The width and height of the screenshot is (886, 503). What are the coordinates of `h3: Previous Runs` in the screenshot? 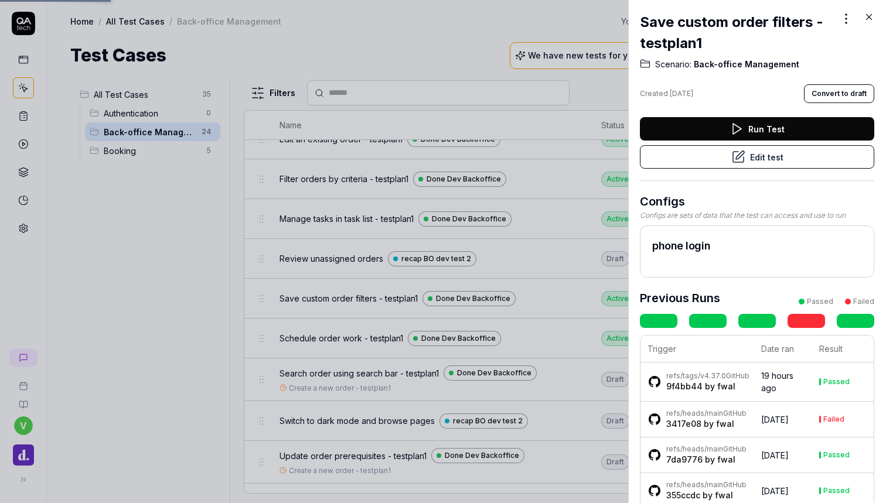 It's located at (680, 298).